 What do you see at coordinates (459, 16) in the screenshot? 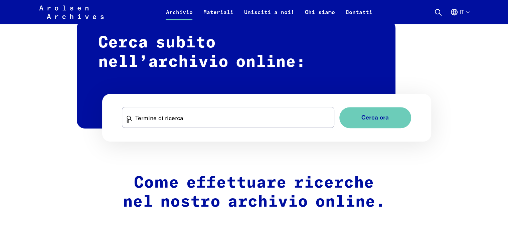
I see `button: Italiano, selezione lingua` at bounding box center [459, 16].